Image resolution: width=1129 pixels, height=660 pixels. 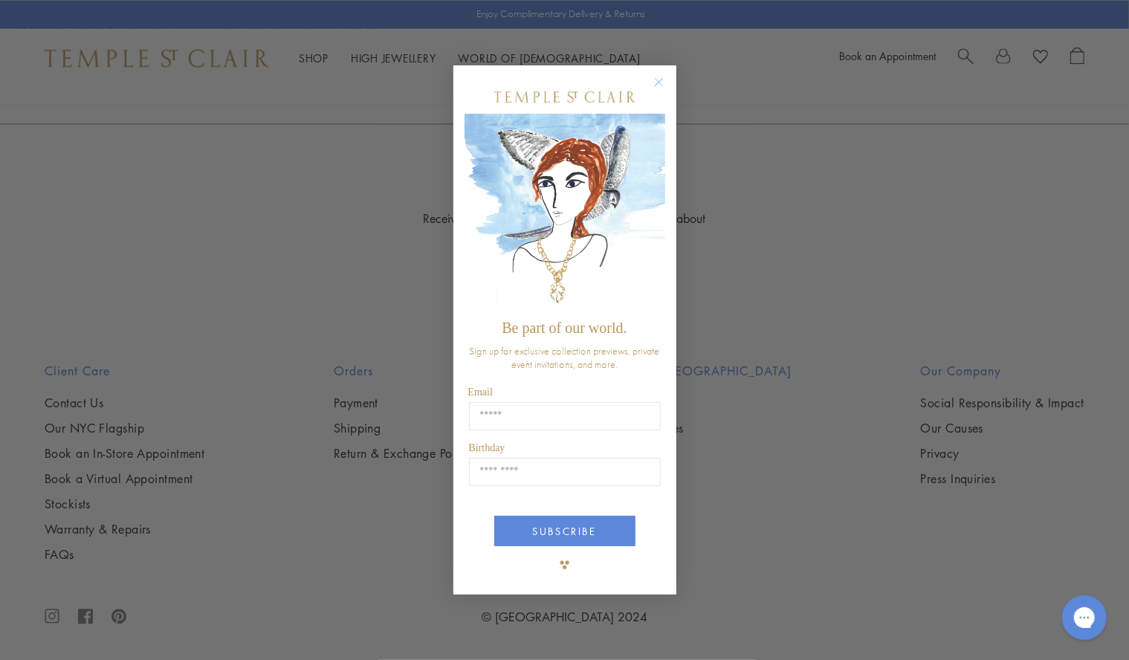 I want to click on button: Close dialog, so click(x=666, y=89).